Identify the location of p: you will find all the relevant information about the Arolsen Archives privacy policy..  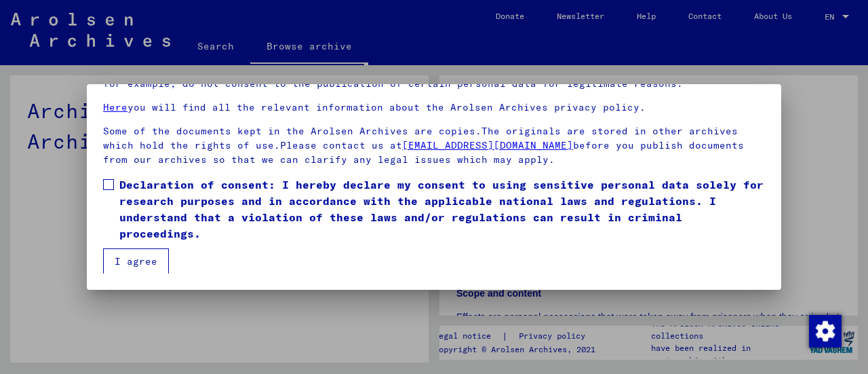
(434, 107).